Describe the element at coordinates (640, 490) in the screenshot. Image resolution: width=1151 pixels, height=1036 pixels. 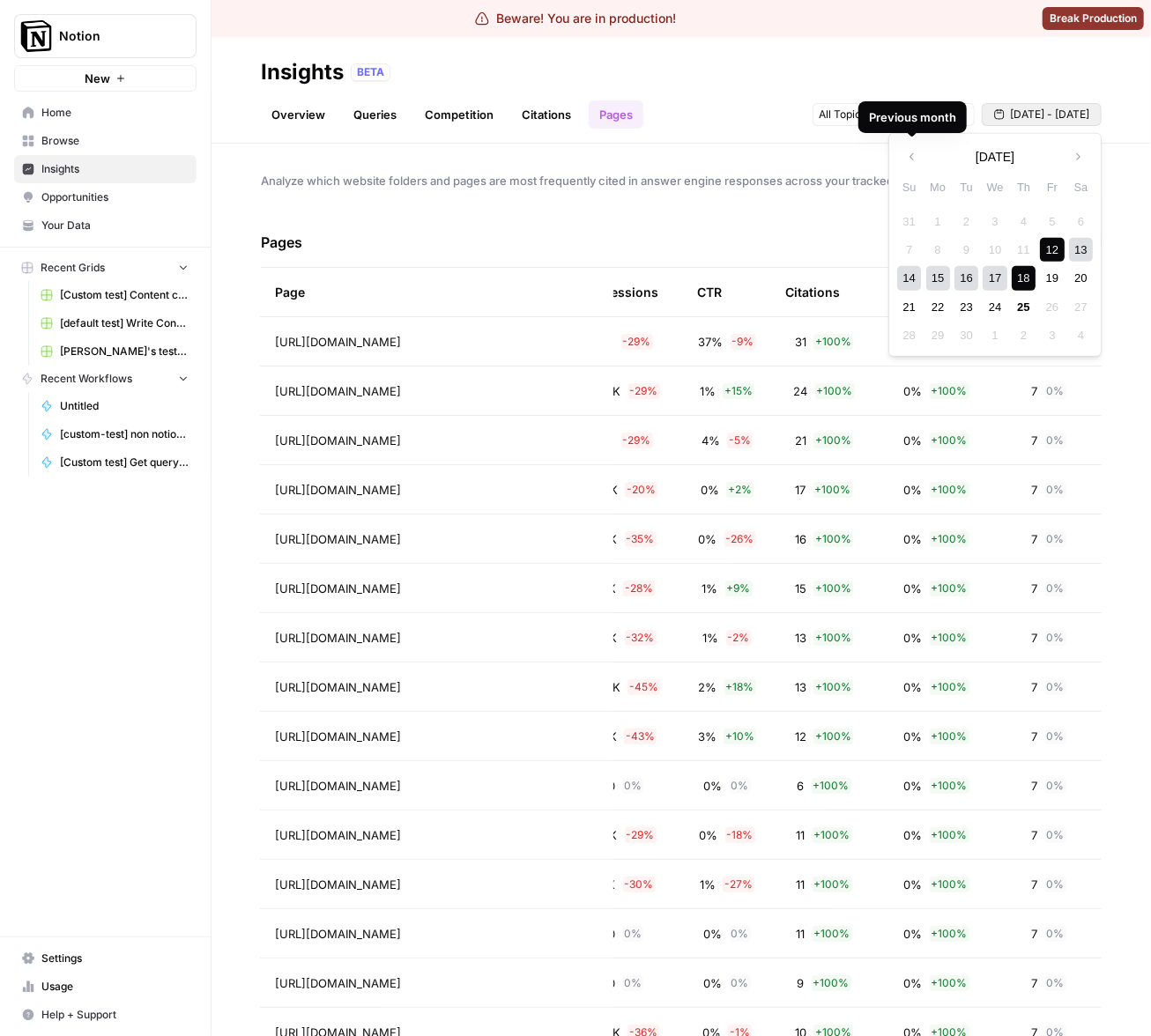
I see `span: - 20 %` at that location.